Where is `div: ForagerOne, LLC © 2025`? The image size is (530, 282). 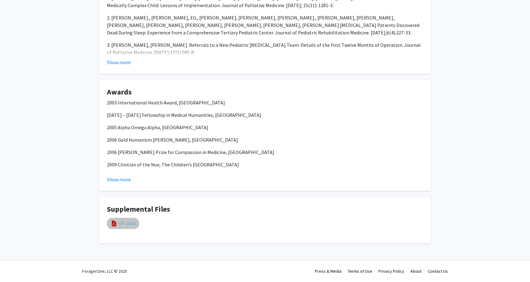
div: ForagerOne, LLC © 2025 is located at coordinates (104, 271).